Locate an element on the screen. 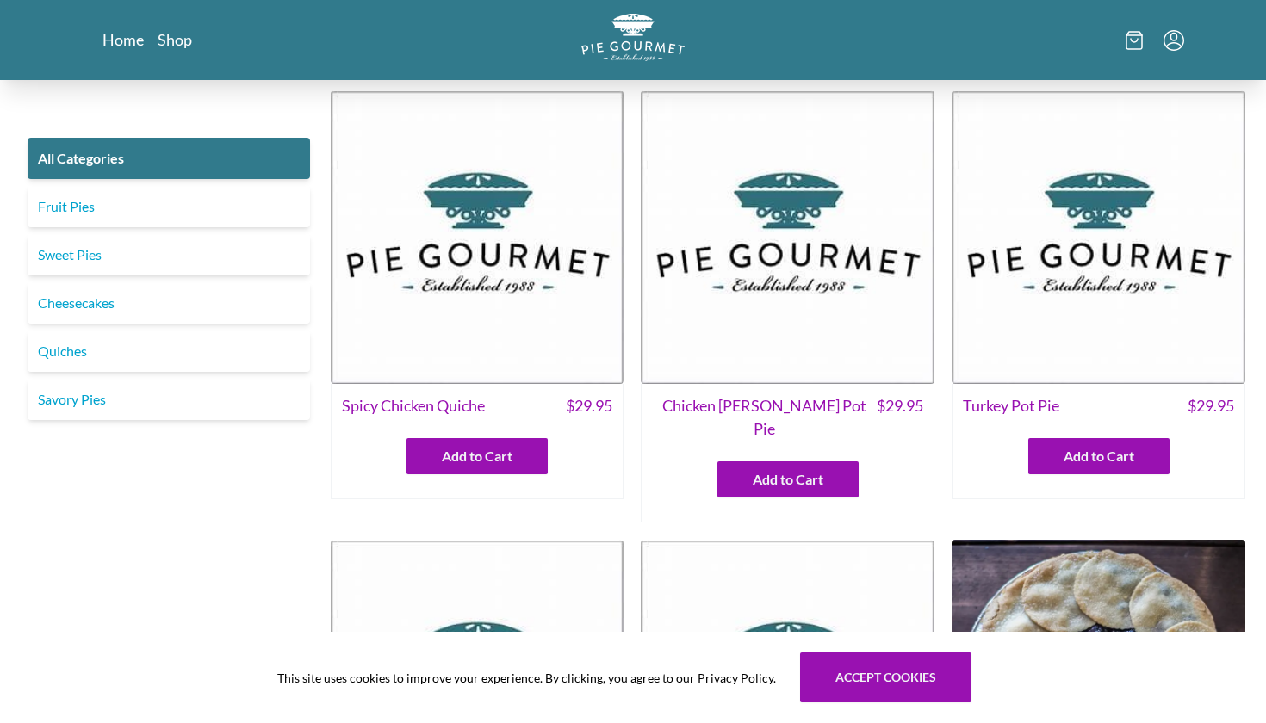 This screenshot has height=723, width=1266. a: Chicken Curry Pot Pie is located at coordinates (787, 237).